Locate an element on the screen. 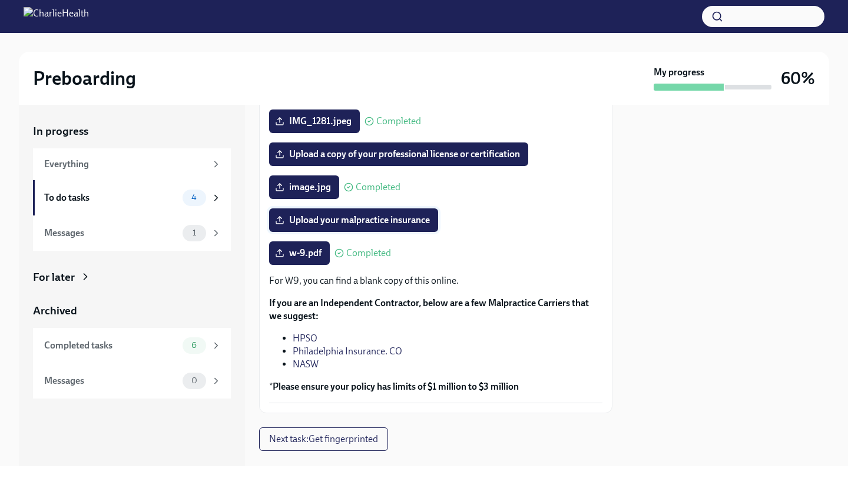 The image size is (848, 478). a: Philadelphia Insurance. CO is located at coordinates (347, 351).